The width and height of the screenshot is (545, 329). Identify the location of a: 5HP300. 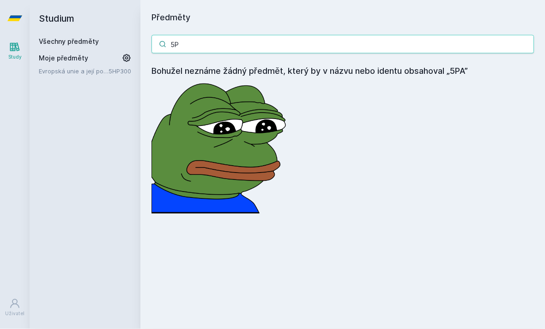
(120, 71).